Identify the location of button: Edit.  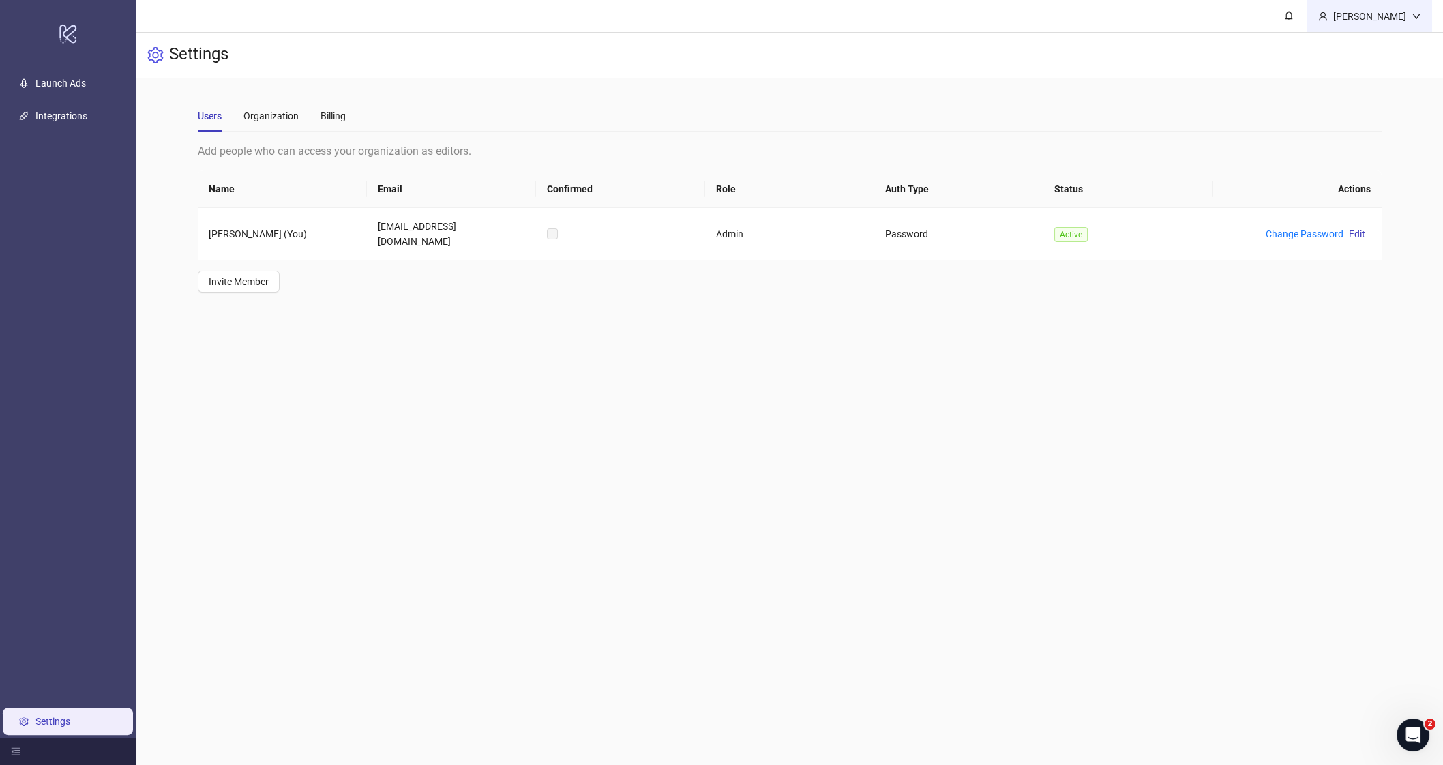
(1357, 234).